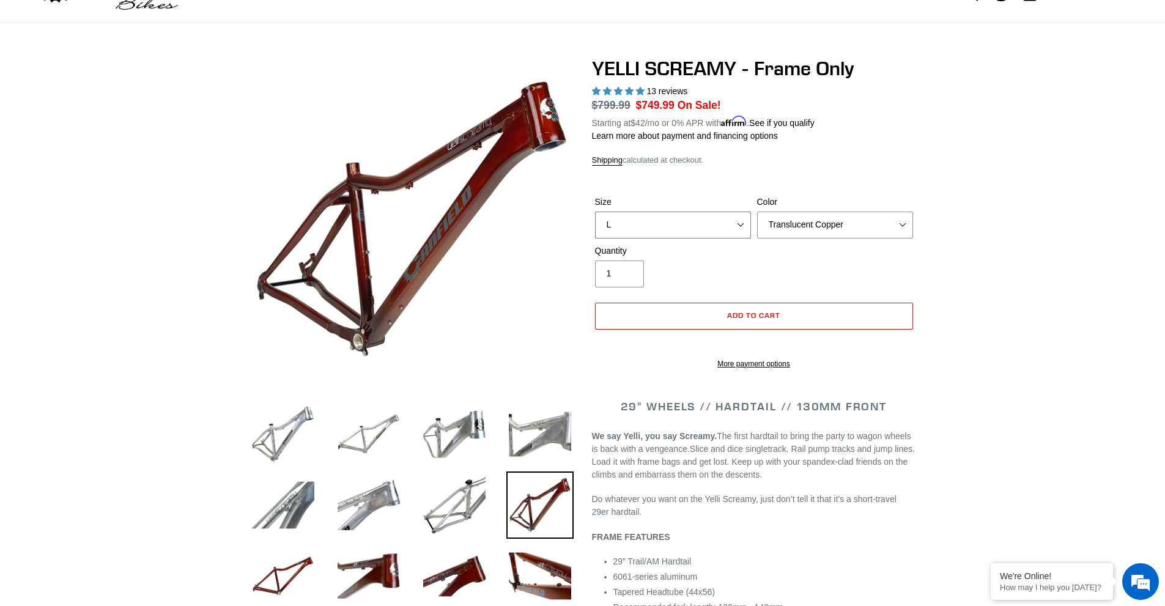  Describe the element at coordinates (754, 364) in the screenshot. I see `a: More payment options` at that location.